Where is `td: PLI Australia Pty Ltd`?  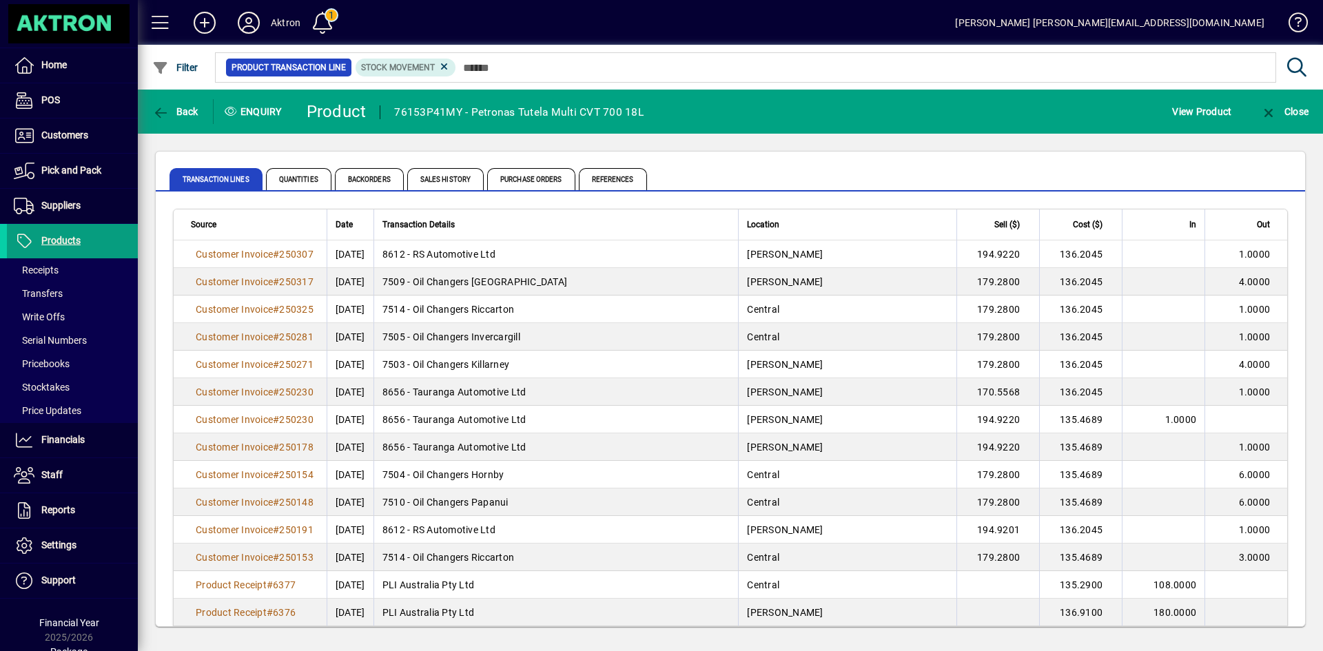
td: PLI Australia Pty Ltd is located at coordinates (556, 585).